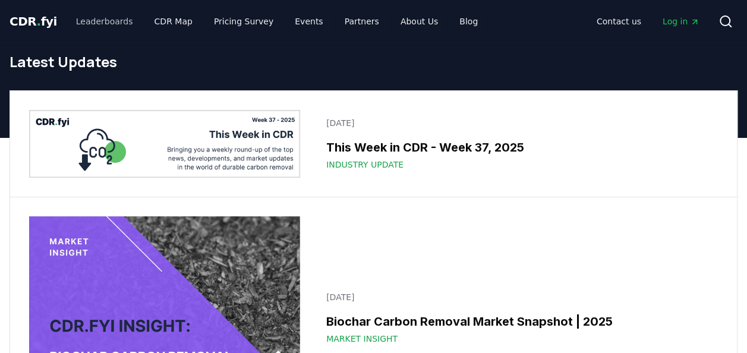 This screenshot has height=353, width=747. What do you see at coordinates (373, 62) in the screenshot?
I see `h1: Latest Updates` at bounding box center [373, 62].